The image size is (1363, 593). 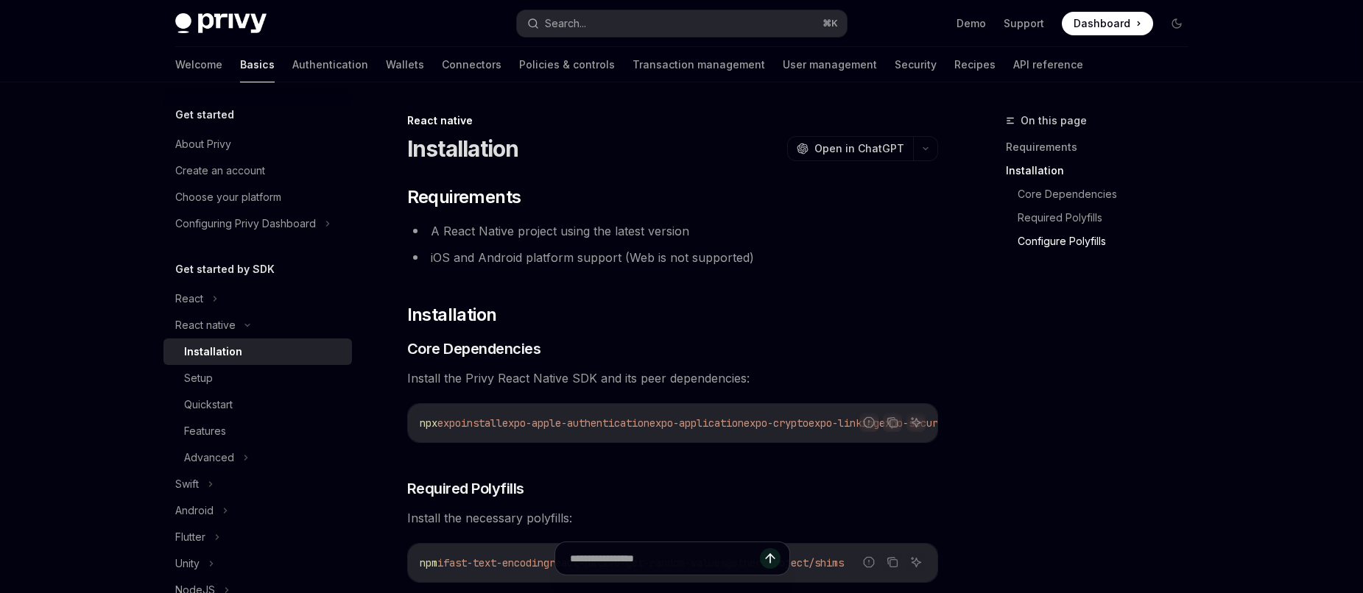 I want to click on span: Installation, so click(x=452, y=315).